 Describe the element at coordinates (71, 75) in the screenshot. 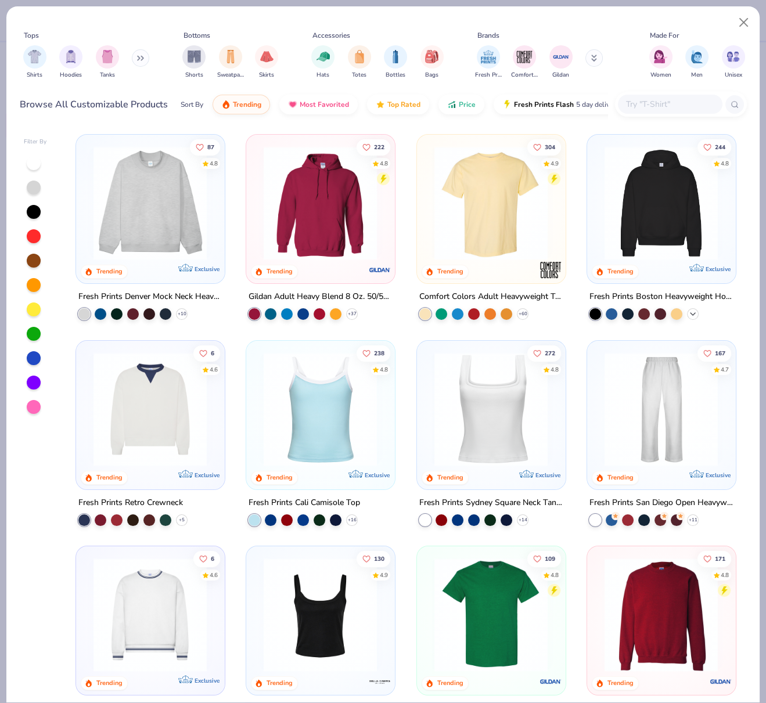

I see `span: Hoodies` at that location.